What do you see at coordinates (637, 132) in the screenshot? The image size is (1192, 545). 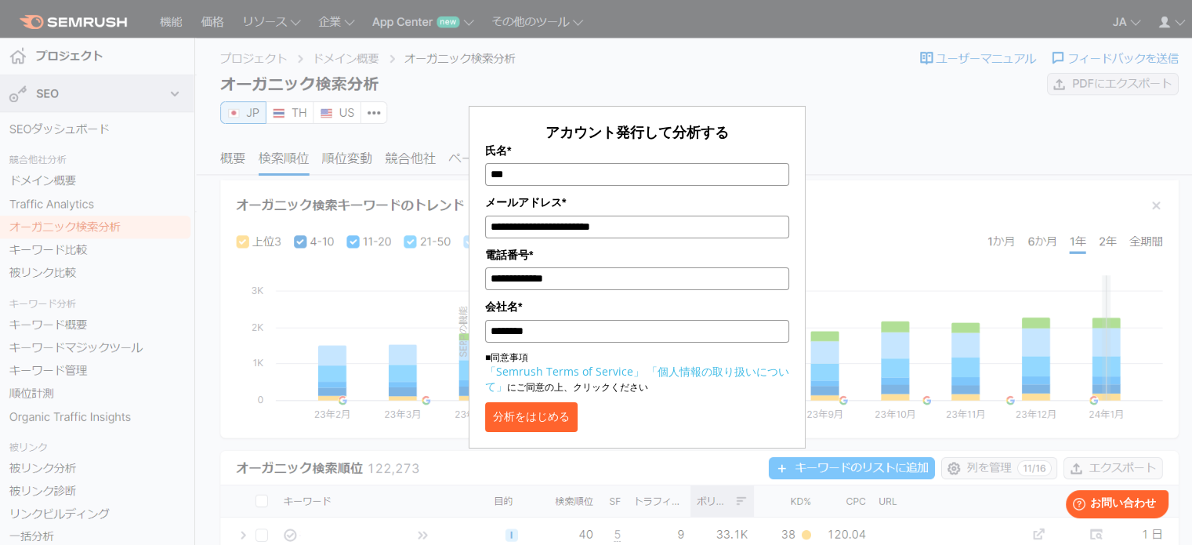 I see `span: アカウント発行して分析する` at bounding box center [637, 132].